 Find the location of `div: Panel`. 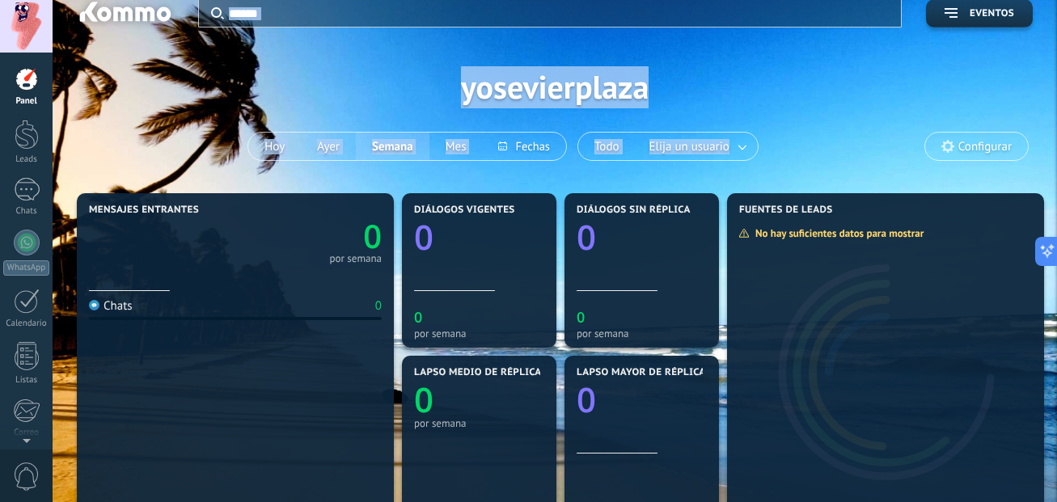

div: Panel is located at coordinates (27, 101).